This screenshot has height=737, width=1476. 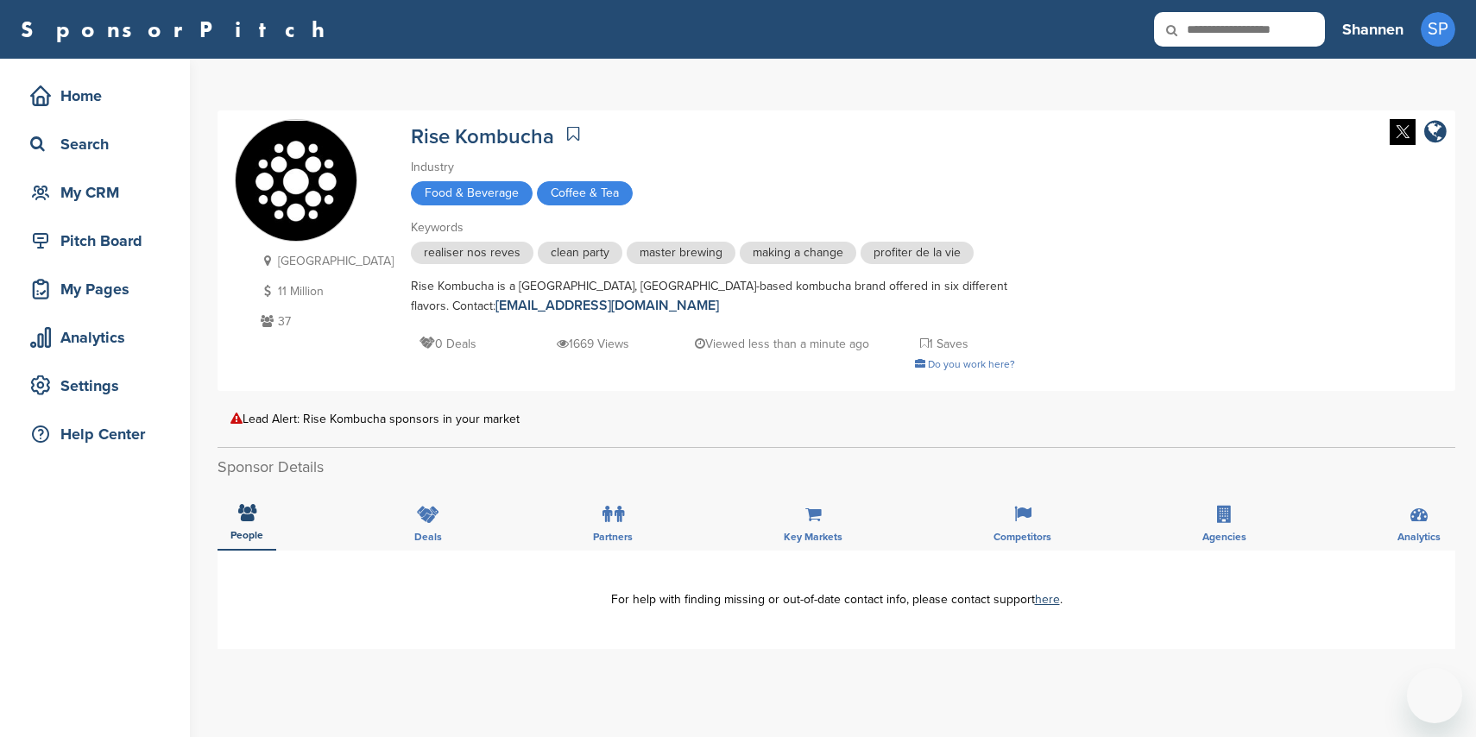 I want to click on p: 1669 Views, so click(x=593, y=344).